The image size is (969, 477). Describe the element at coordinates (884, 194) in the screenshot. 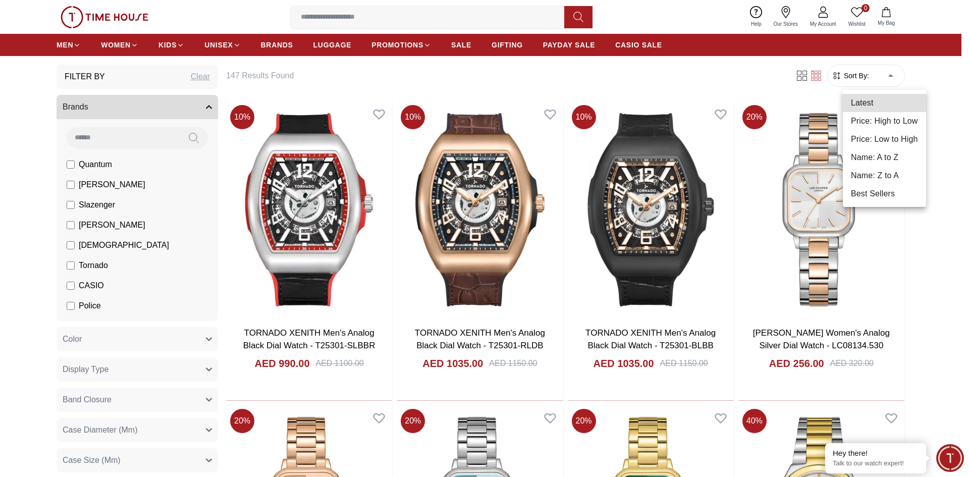

I see `li: Best Sellers` at that location.